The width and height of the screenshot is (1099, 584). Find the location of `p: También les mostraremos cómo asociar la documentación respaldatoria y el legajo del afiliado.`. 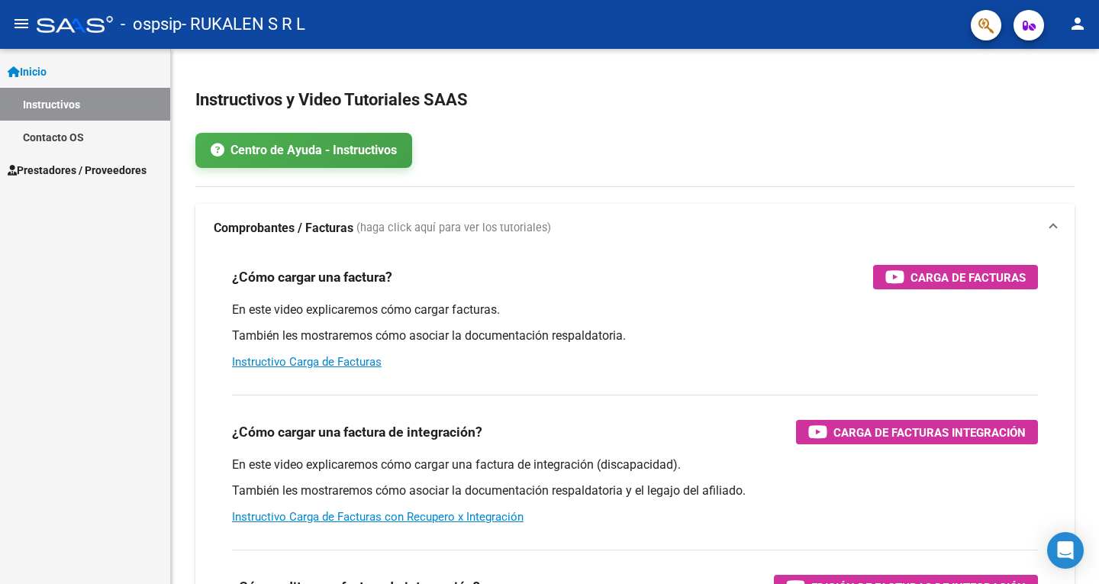

p: También les mostraremos cómo asociar la documentación respaldatoria y el legajo del afiliado. is located at coordinates (635, 491).